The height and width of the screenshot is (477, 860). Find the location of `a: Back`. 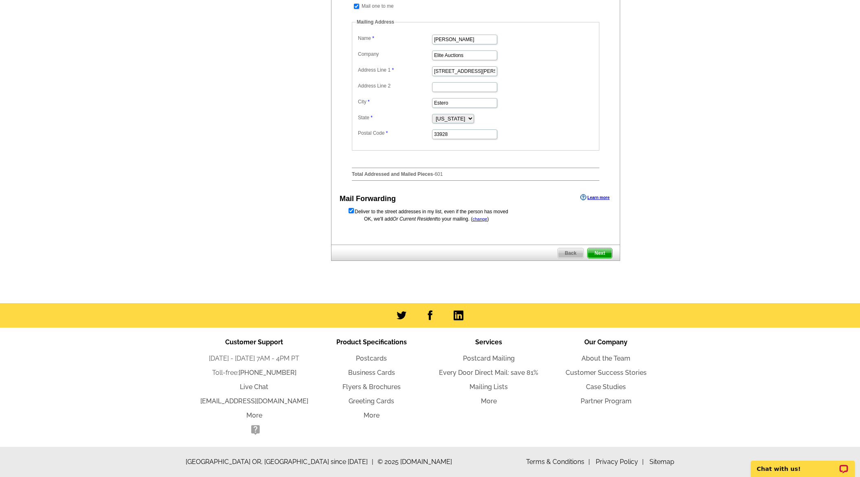

a: Back is located at coordinates (571, 253).